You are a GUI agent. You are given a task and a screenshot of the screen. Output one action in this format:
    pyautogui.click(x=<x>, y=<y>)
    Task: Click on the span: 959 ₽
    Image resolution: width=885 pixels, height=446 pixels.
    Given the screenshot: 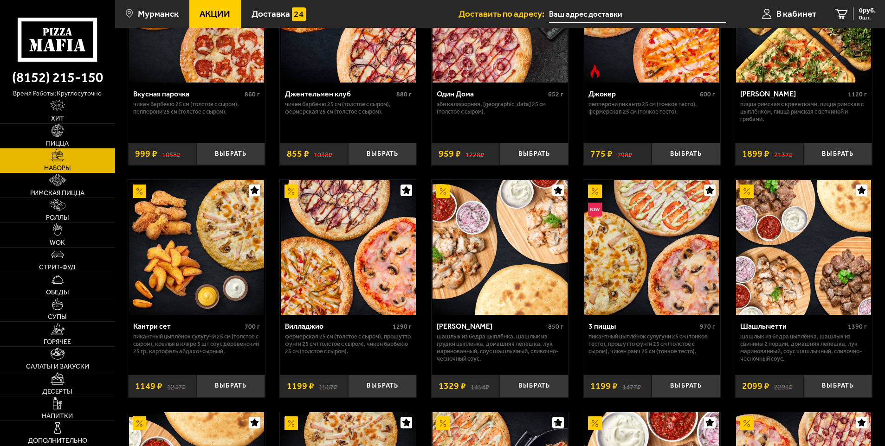 What is the action you would take?
    pyautogui.click(x=450, y=154)
    